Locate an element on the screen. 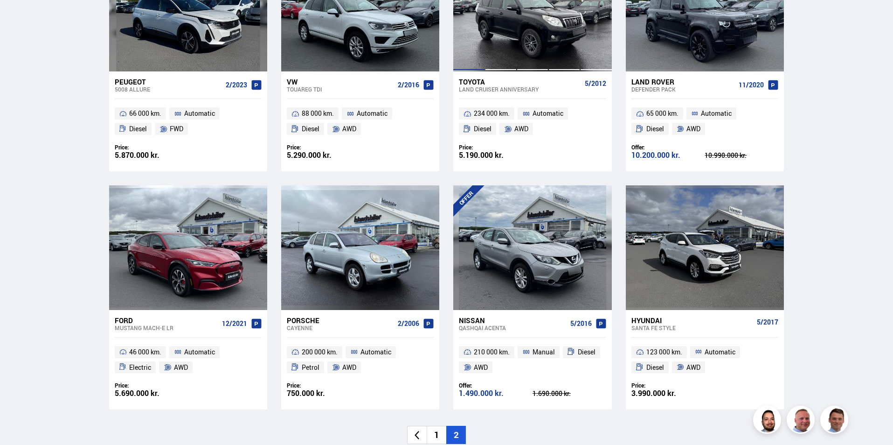  span: Electric is located at coordinates (140, 367).